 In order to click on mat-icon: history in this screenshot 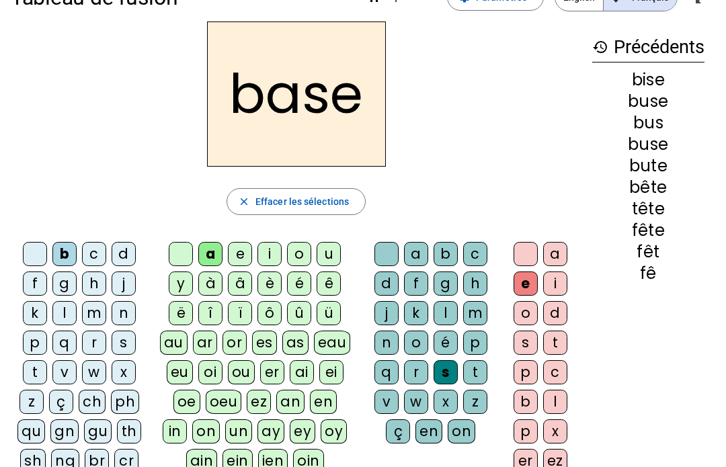, I will do `click(600, 47)`.